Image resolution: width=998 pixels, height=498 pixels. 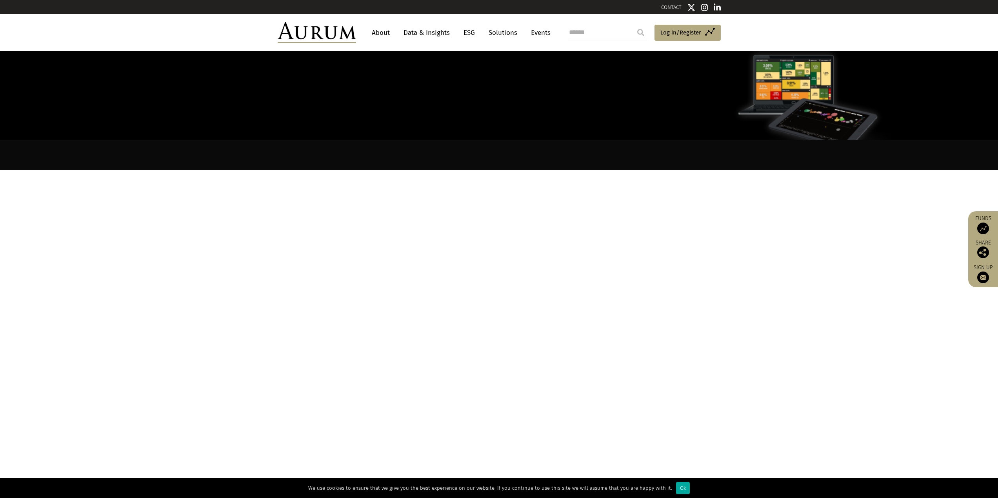 I want to click on div: Share, so click(x=983, y=249).